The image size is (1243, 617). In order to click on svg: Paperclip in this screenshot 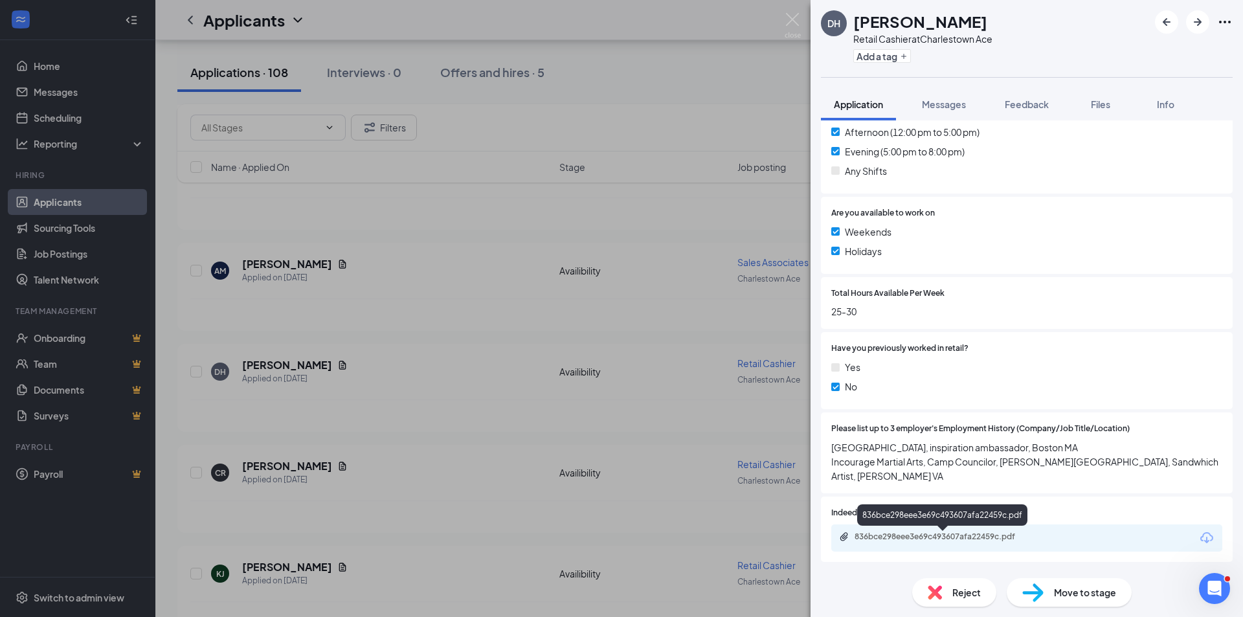, I will do `click(844, 537)`.